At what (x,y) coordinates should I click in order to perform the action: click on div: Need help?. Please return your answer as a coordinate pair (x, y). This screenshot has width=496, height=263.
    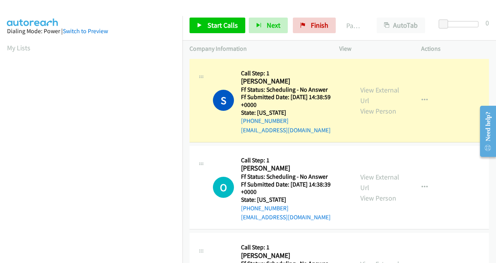
    Looking at the image, I should click on (14, 26).